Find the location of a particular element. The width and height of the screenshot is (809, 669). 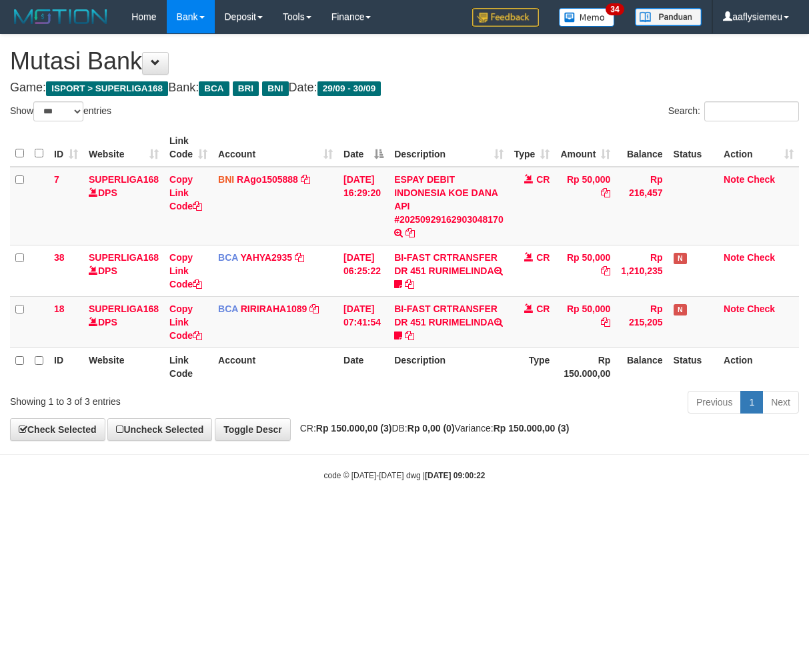

label: Search: is located at coordinates (733, 111).